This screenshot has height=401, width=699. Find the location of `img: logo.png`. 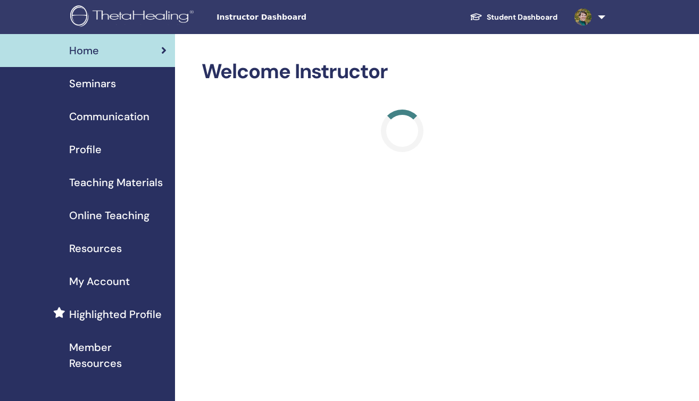

img: logo.png is located at coordinates (133, 17).